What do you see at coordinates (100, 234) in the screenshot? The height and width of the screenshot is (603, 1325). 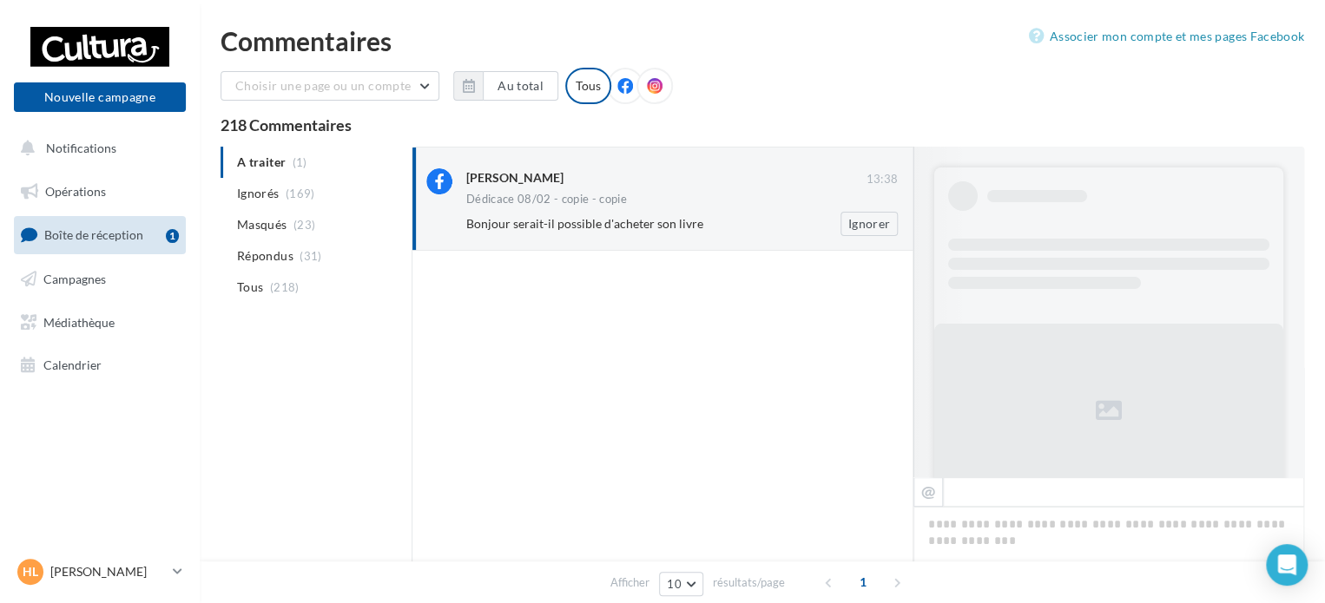 I see `a: Boîte de réception1` at bounding box center [100, 234].